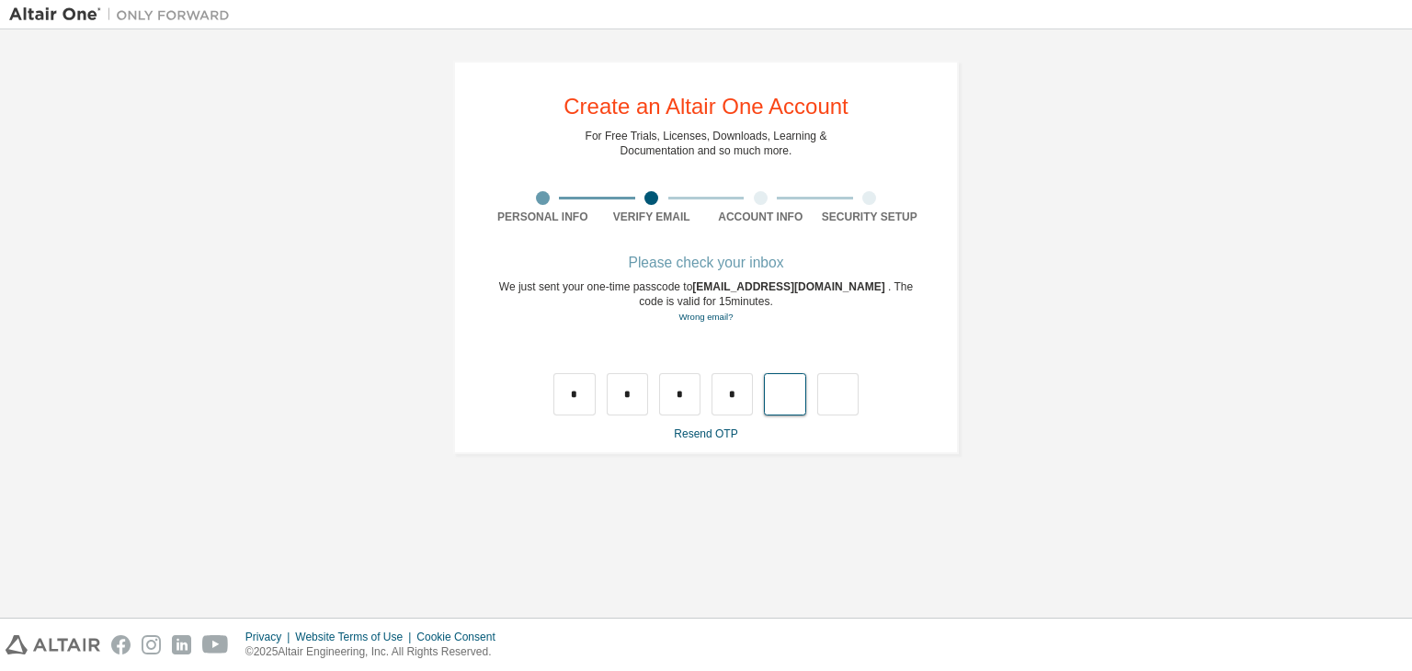 The width and height of the screenshot is (1412, 671). Describe the element at coordinates (706, 302) in the screenshot. I see `div: We just sent your one-time passcode to . The code is valid for 15 minutes.` at that location.